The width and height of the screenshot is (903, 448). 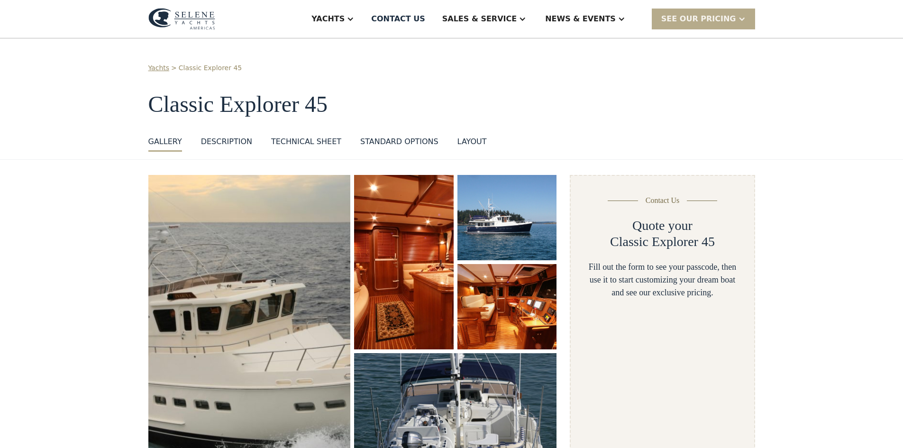 I want to click on div: Sales & Service, so click(x=479, y=19).